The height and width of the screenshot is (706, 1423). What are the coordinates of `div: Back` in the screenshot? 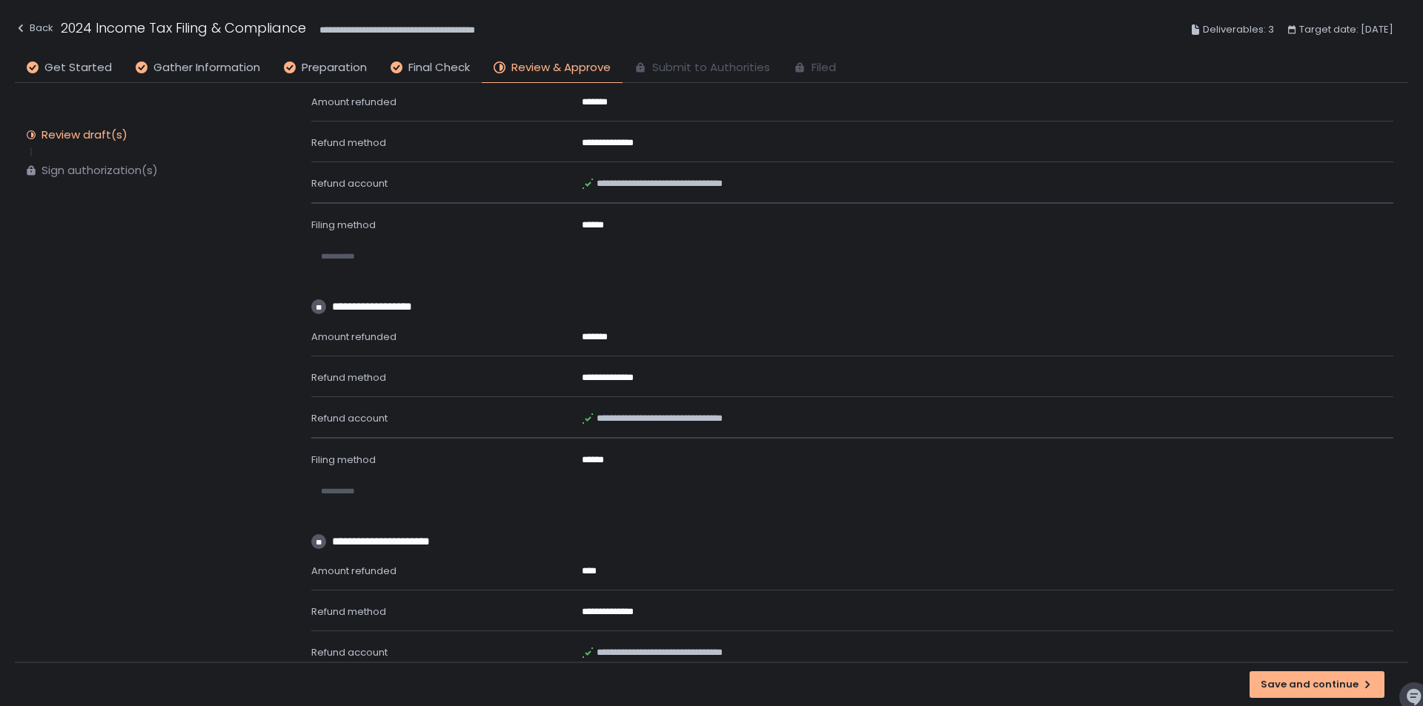 It's located at (34, 28).